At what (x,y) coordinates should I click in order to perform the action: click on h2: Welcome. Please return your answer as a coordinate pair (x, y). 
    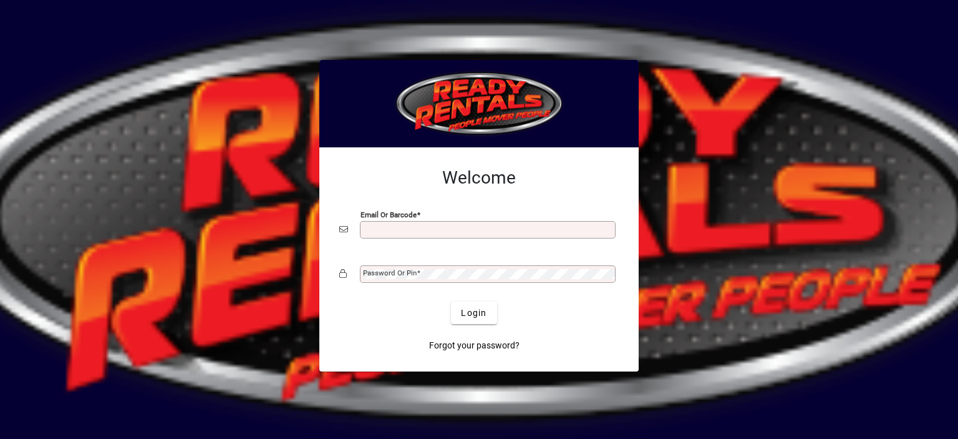
    Looking at the image, I should click on (479, 178).